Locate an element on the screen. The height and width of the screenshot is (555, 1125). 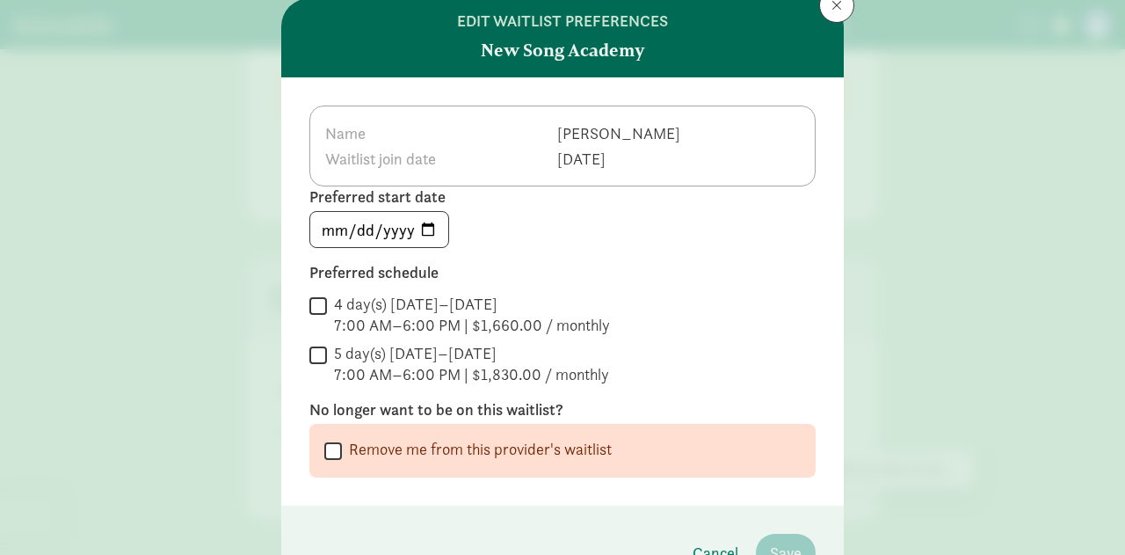
label: Remove me from this provider's waitlist is located at coordinates (477, 449).